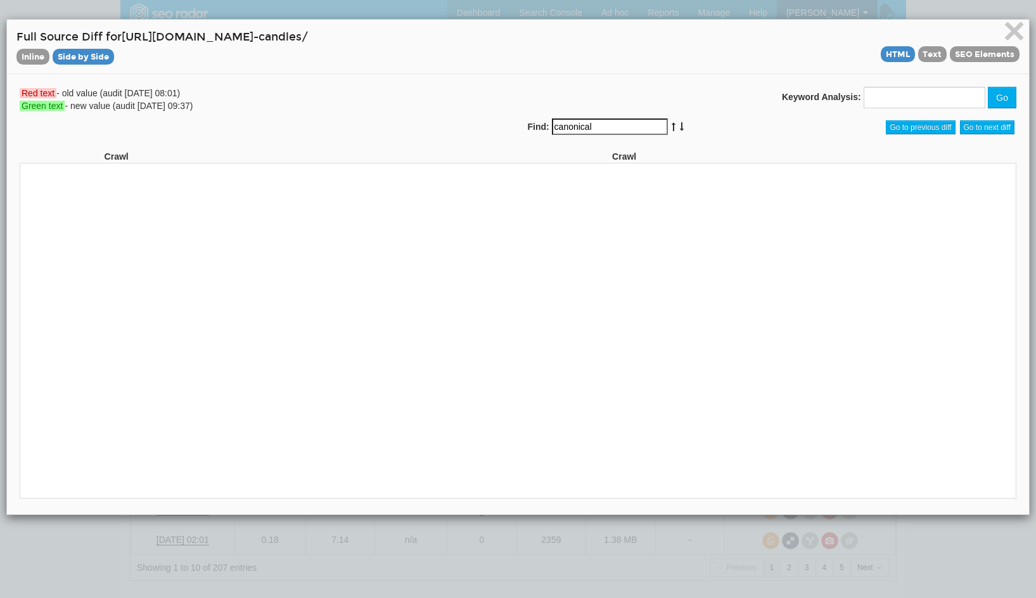 Image resolution: width=1036 pixels, height=598 pixels. Describe the element at coordinates (898, 54) in the screenshot. I see `span: View source diff in HTML mode` at that location.